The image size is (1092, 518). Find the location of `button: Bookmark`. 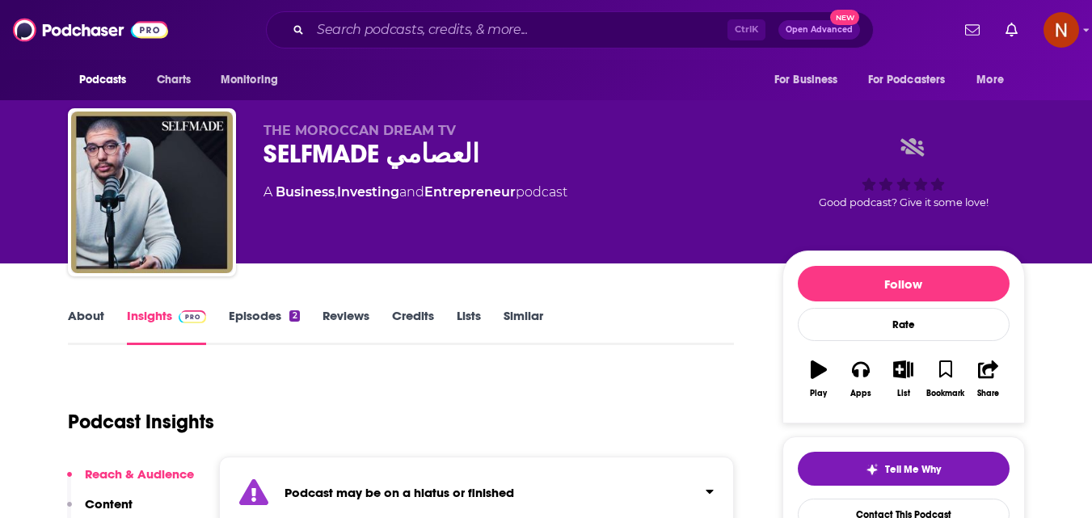

button: Bookmark is located at coordinates (946, 379).